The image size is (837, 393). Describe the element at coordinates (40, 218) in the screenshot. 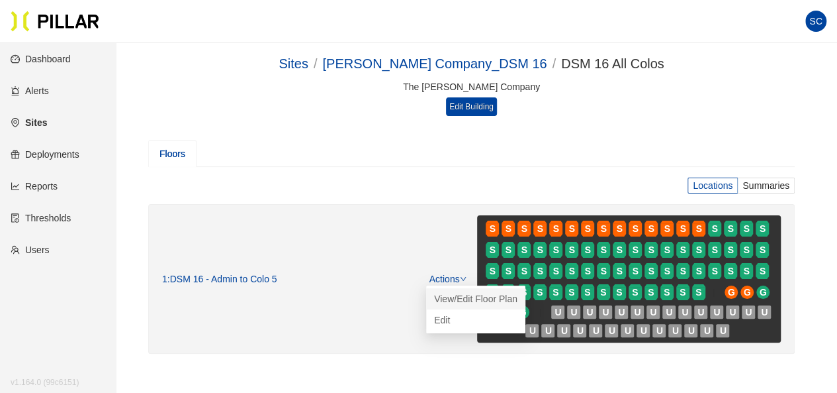

I see `a: exceptionThresholds` at that location.